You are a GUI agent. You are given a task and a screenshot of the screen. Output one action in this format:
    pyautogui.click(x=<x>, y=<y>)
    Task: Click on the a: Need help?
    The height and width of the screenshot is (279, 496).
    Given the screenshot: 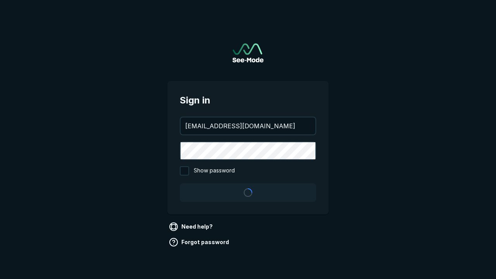 What is the action you would take?
    pyautogui.click(x=192, y=227)
    